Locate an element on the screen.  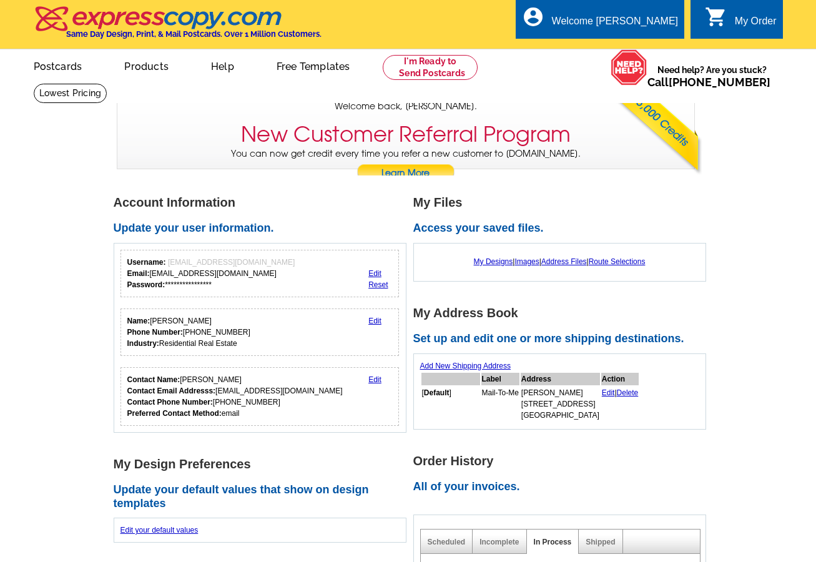
strong: Username: is located at coordinates (147, 262).